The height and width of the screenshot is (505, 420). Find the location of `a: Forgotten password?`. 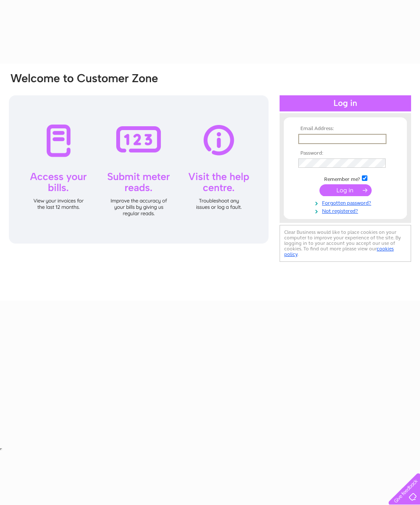

a: Forgotten password? is located at coordinates (346, 202).